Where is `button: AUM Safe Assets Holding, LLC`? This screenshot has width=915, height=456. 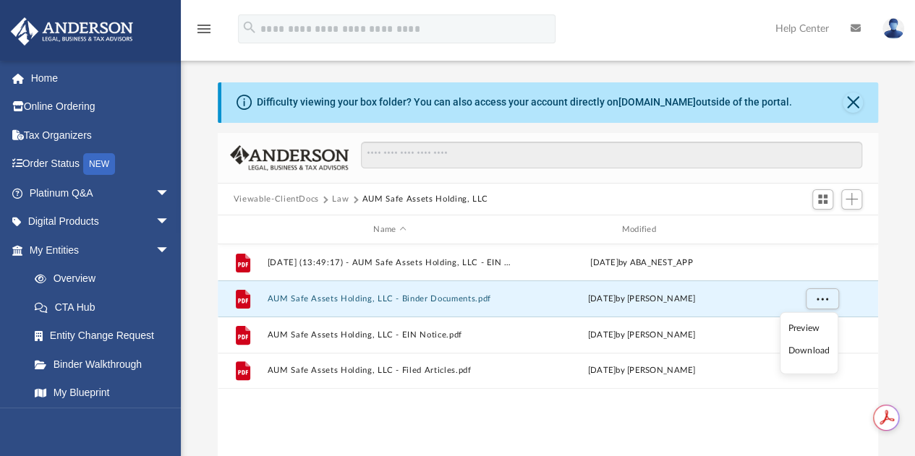
button: AUM Safe Assets Holding, LLC is located at coordinates (425, 200).